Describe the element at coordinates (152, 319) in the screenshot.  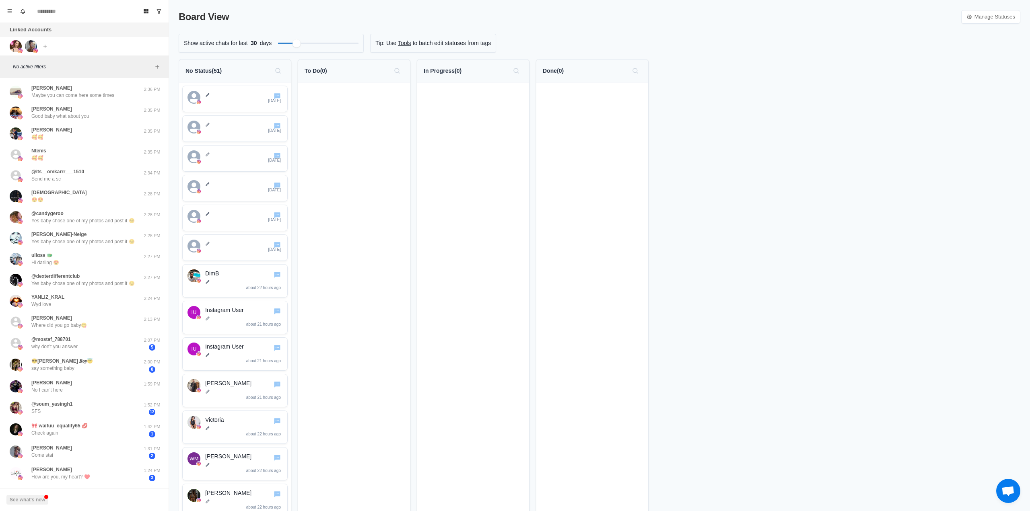
I see `p: 2:13 PM` at that location.